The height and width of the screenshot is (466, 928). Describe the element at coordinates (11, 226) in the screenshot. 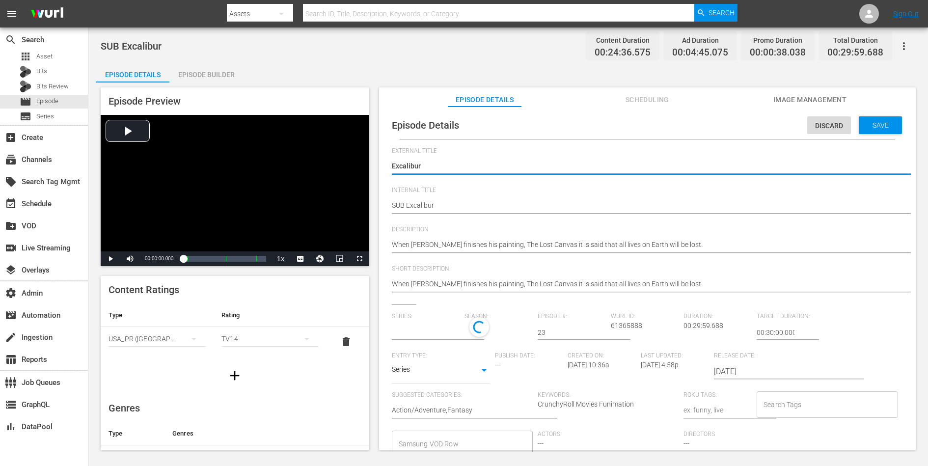

I see `span: VOD` at that location.